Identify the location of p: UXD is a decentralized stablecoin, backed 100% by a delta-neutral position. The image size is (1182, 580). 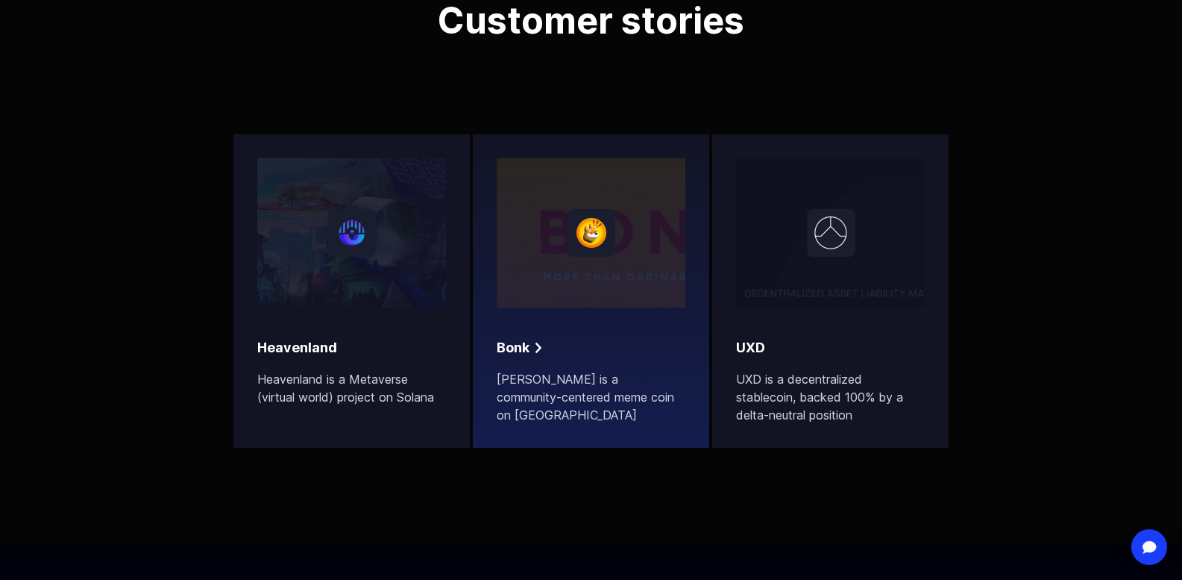
(830, 397).